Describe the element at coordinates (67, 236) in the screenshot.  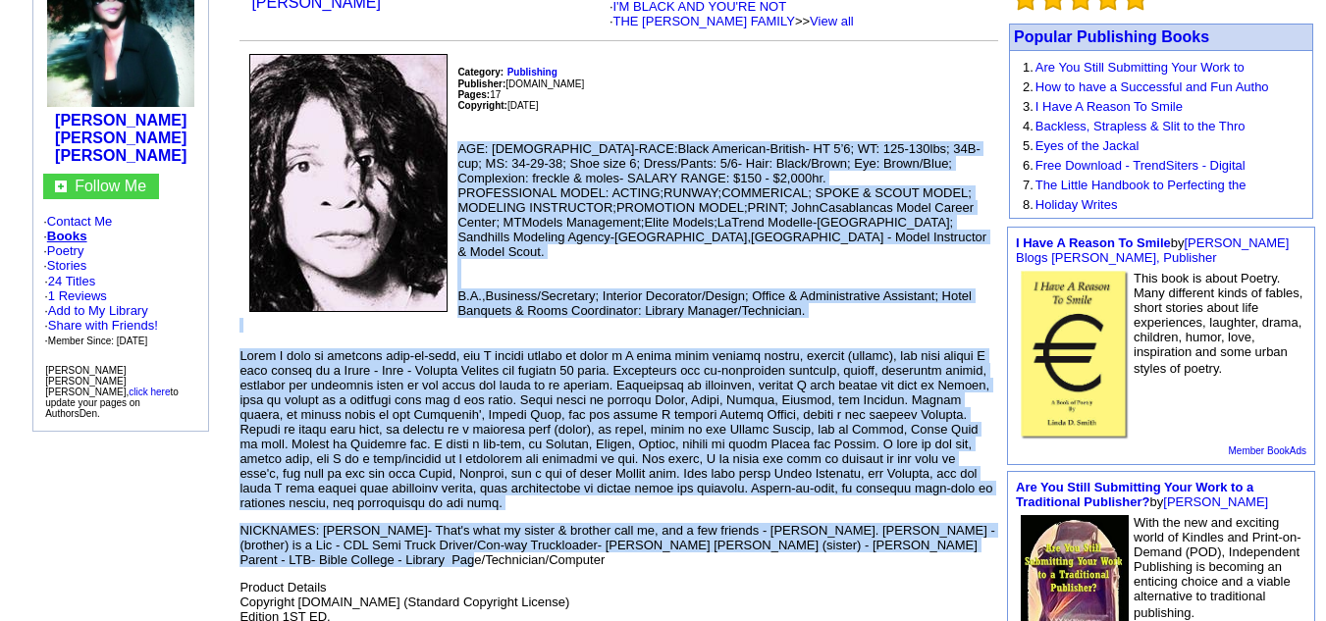
I see `a: Books` at that location.